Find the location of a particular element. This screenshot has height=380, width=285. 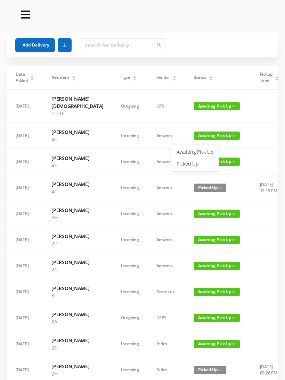

td: UPS is located at coordinates (166, 106).